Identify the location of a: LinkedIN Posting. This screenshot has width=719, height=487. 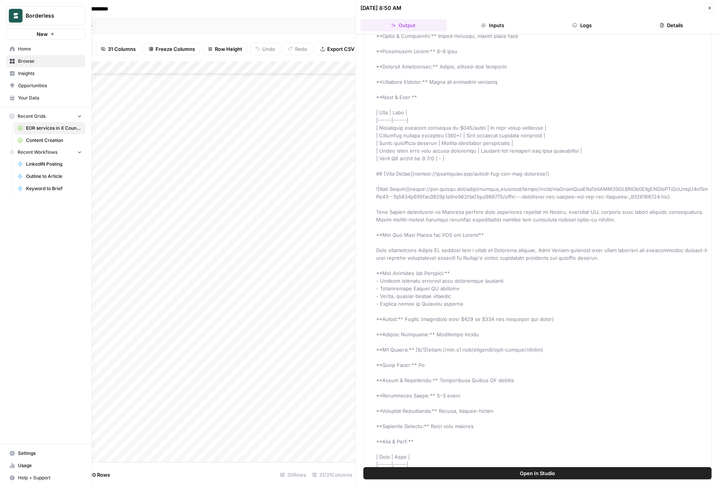
(50, 164).